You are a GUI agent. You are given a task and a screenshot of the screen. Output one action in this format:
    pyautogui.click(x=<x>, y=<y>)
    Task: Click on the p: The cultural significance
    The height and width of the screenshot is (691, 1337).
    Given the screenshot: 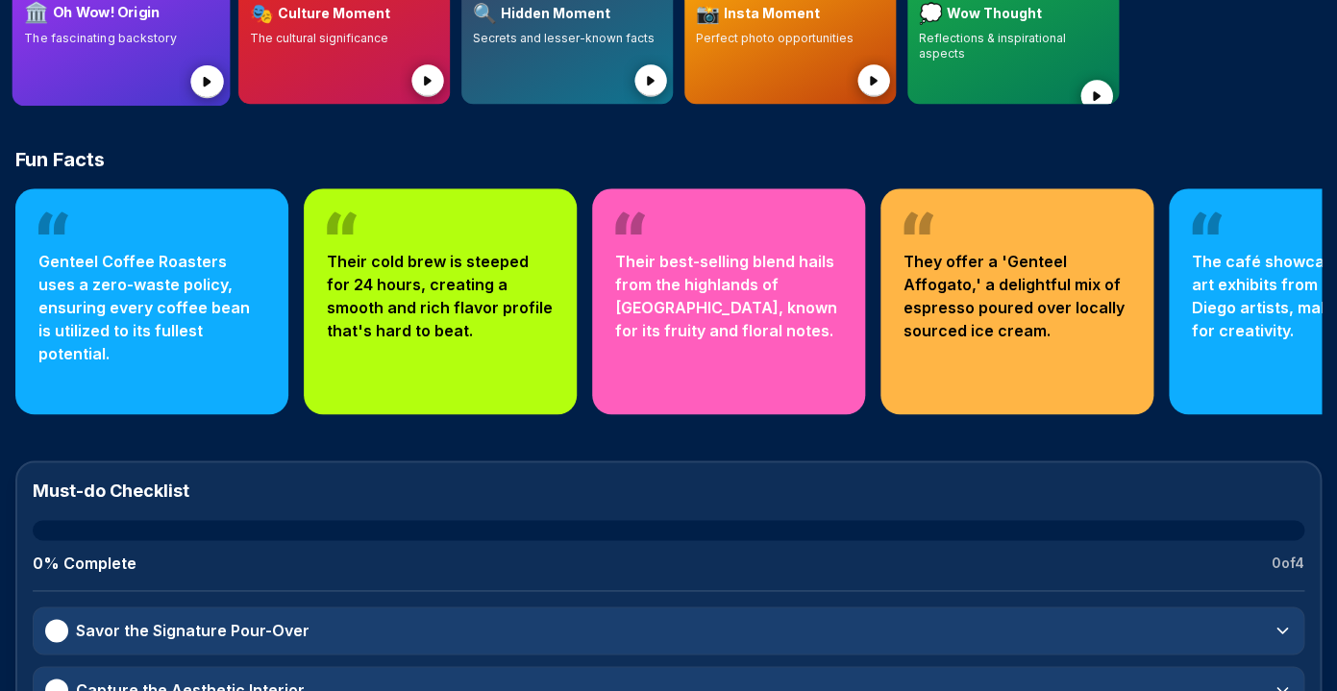 What is the action you would take?
    pyautogui.click(x=344, y=38)
    